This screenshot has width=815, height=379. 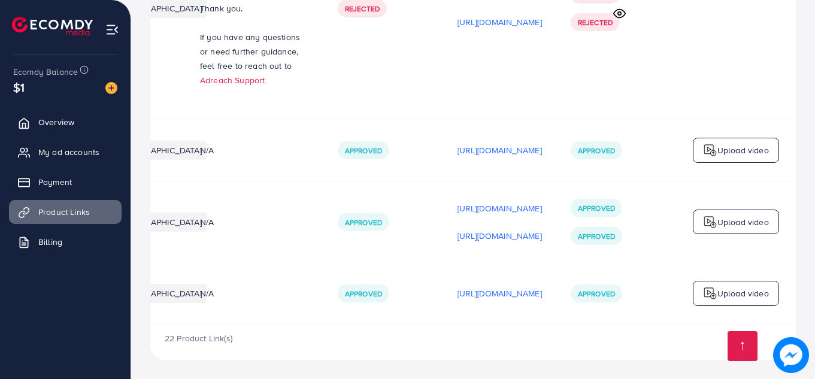 What do you see at coordinates (19, 87) in the screenshot?
I see `span: $1` at bounding box center [19, 87].